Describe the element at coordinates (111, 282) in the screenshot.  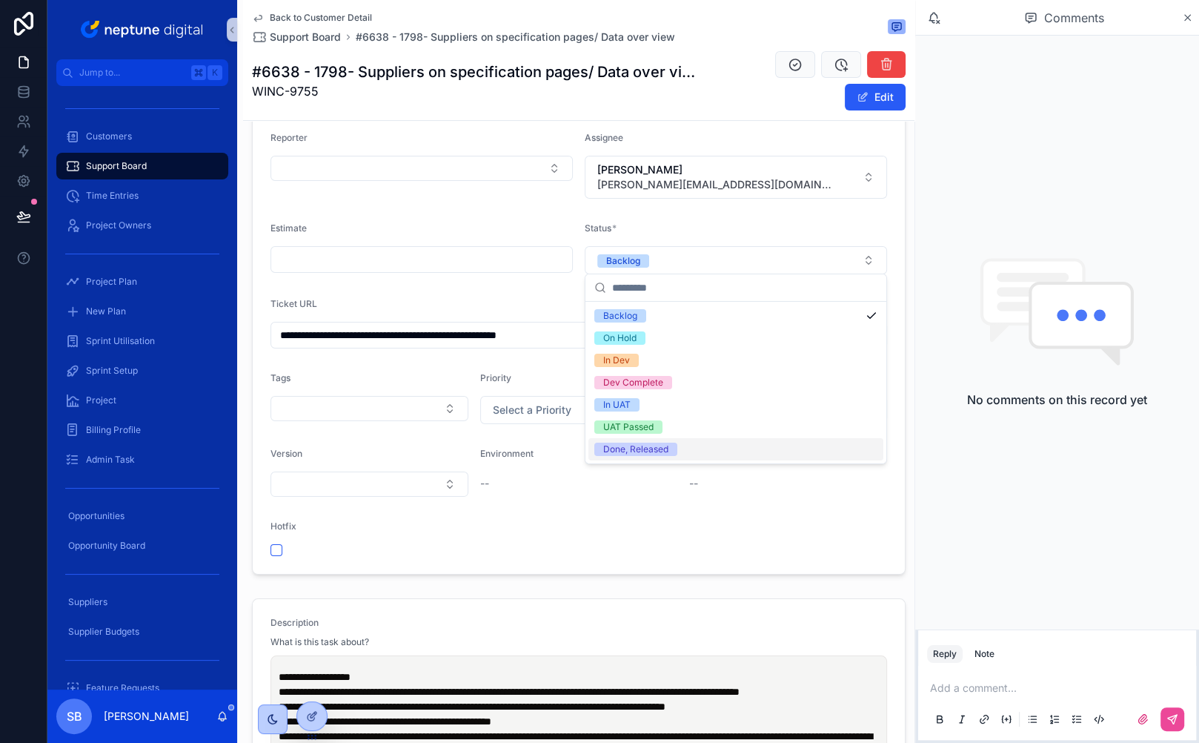
I see `span: Project Plan` at that location.